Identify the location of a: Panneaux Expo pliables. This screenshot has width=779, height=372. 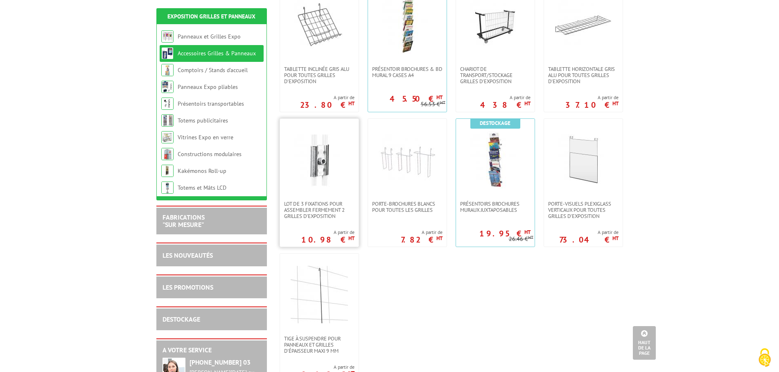
(208, 87).